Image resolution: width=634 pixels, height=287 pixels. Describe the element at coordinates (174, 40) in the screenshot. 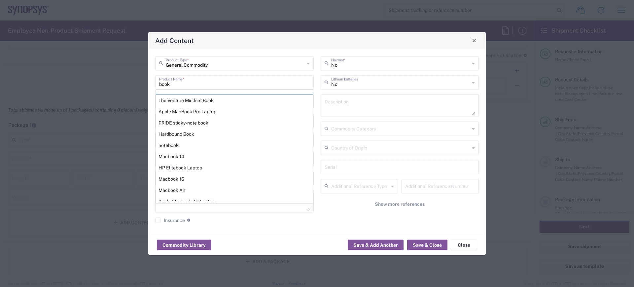

I see `h4: Add Content` at that location.